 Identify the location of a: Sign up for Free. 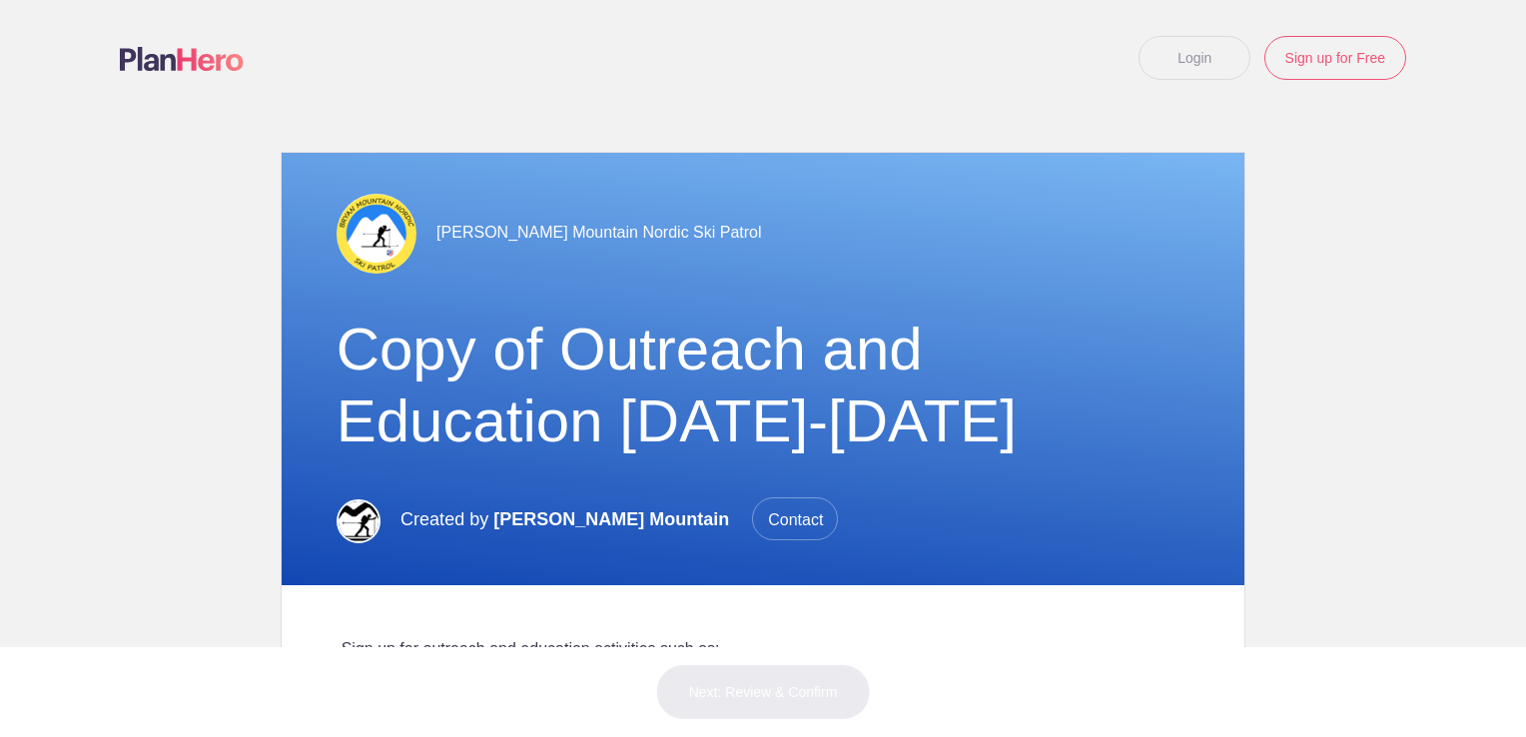
(1335, 58).